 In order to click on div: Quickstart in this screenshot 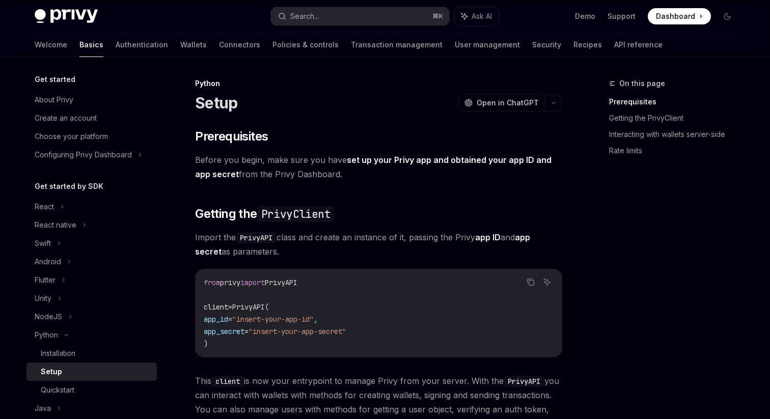, I will do `click(58, 390)`.